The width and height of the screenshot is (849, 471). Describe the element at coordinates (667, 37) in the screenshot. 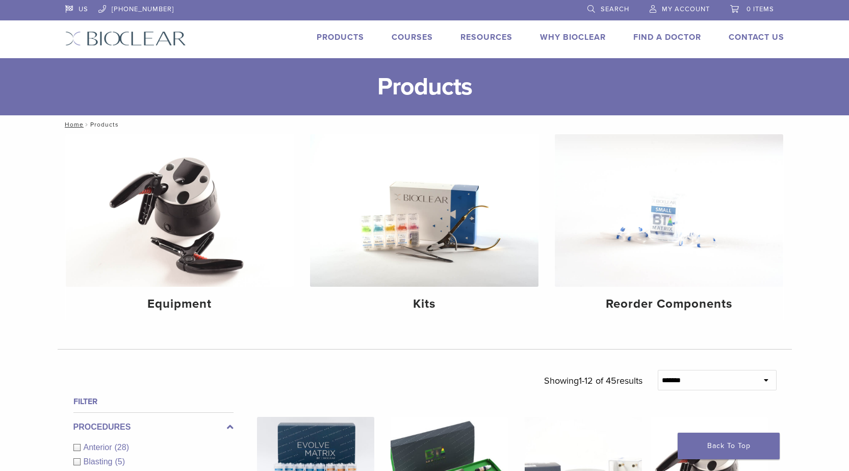

I see `a: Find A Doctor` at that location.